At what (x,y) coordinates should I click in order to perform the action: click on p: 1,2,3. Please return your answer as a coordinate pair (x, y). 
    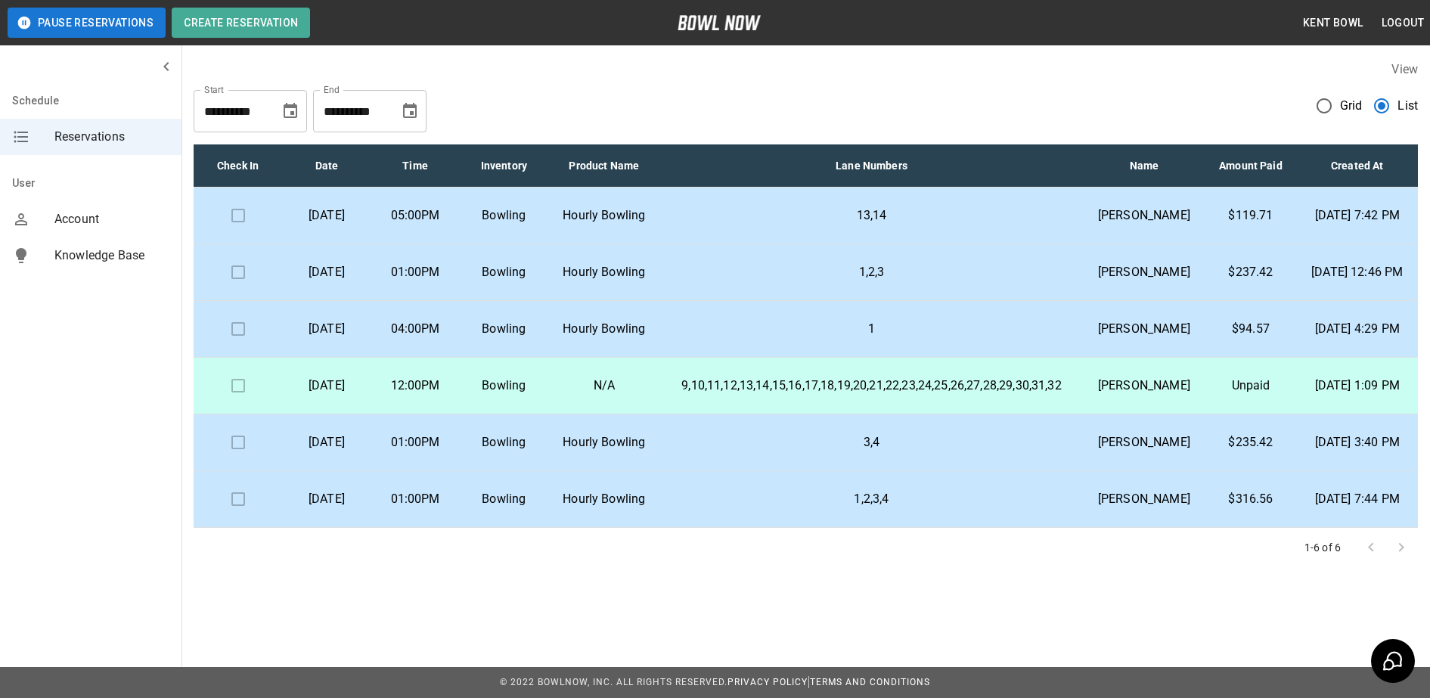
    Looking at the image, I should click on (872, 272).